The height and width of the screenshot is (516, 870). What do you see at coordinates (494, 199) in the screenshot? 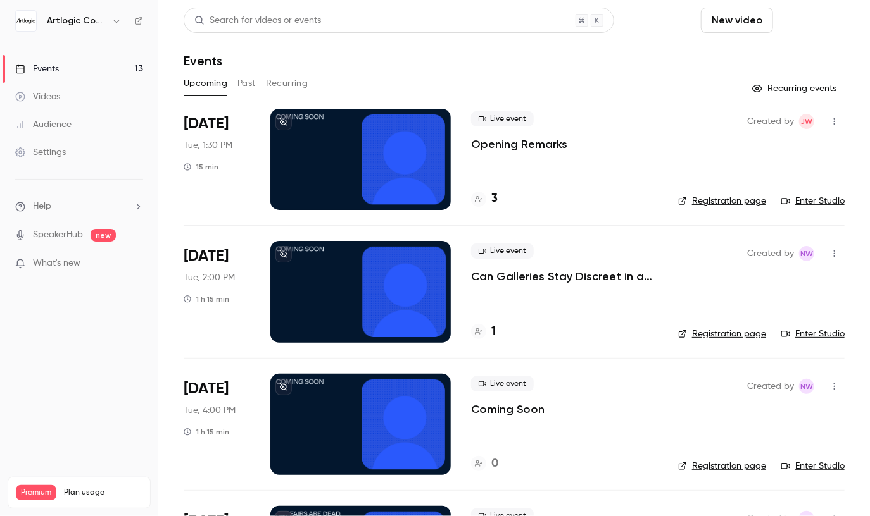
I see `h4: 3` at bounding box center [494, 199].